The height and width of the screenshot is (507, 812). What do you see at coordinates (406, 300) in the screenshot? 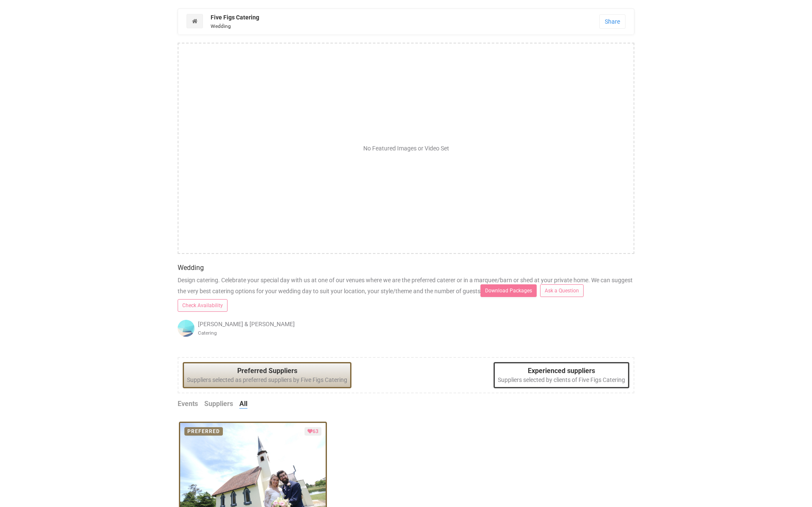
I see `div: Design catering. Celebrate your special day with us at one of our venues where we are the preferr...` at bounding box center [406, 300].